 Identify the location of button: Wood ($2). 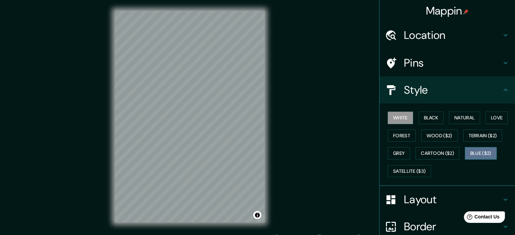
(440, 136).